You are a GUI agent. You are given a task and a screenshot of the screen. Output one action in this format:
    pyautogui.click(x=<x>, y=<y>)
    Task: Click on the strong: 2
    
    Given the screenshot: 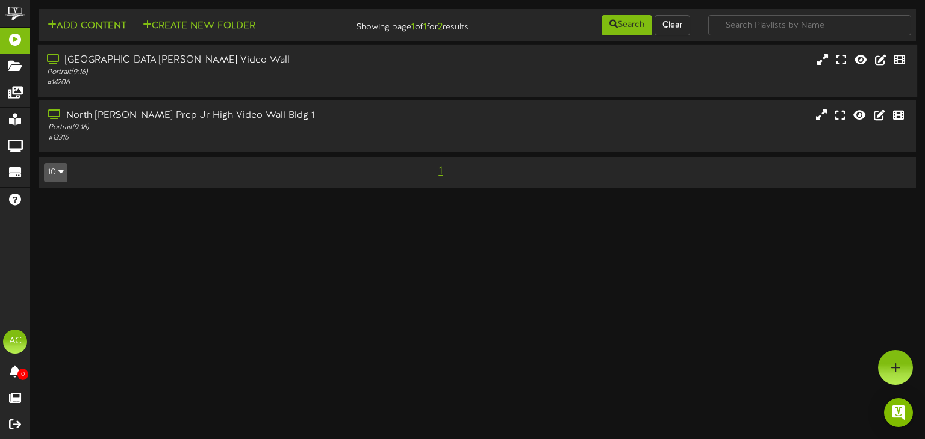 What is the action you would take?
    pyautogui.click(x=440, y=27)
    